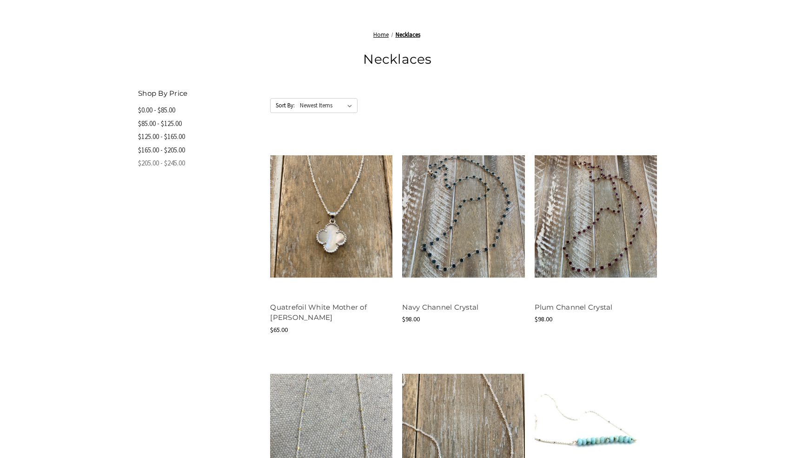  What do you see at coordinates (199, 163) in the screenshot?
I see `a: $205.00 - $245.00` at bounding box center [199, 163].